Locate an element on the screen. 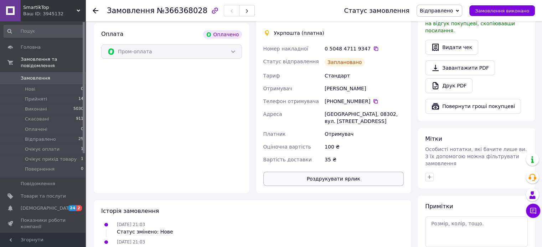  div: Укрпошта (платна) is located at coordinates (299, 33).